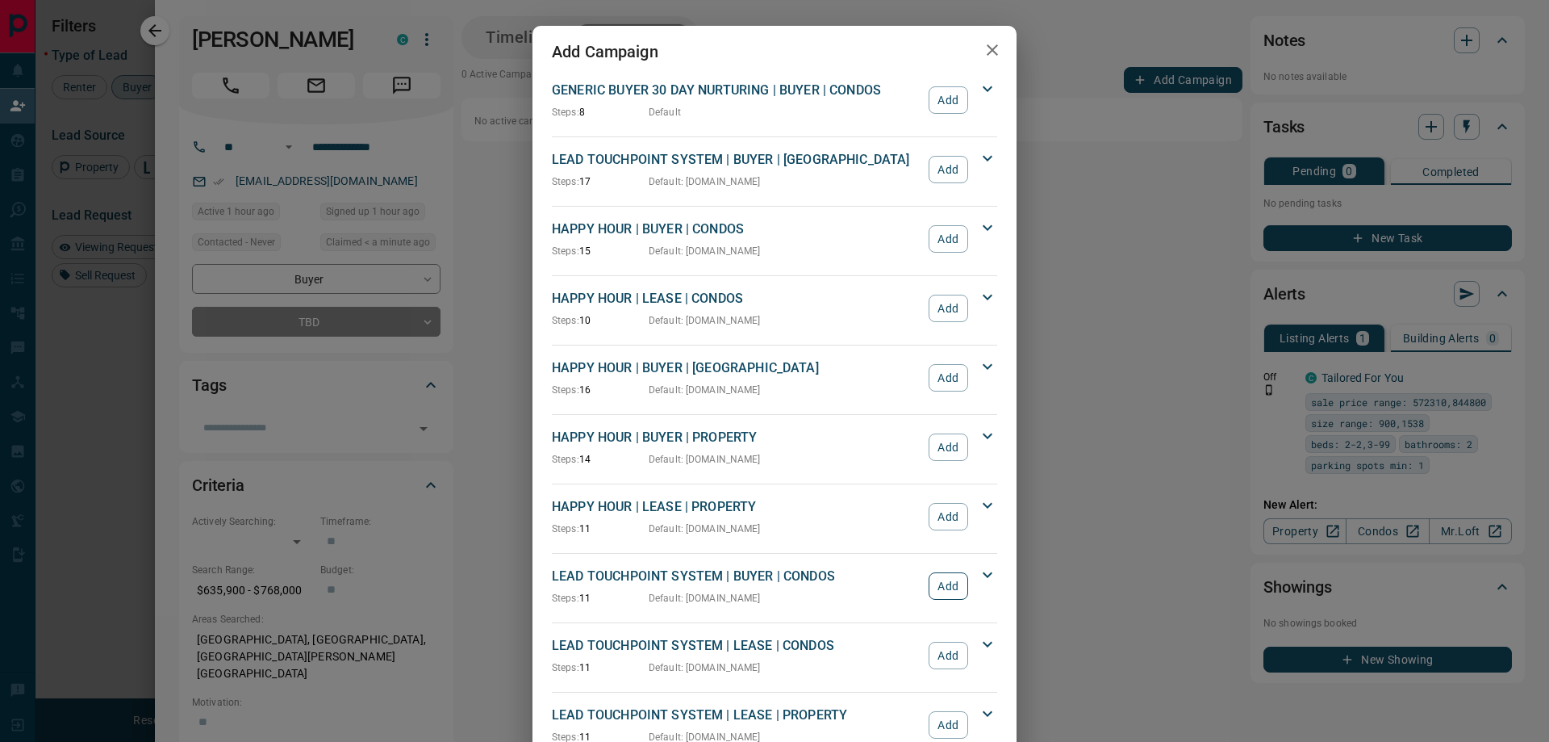 This screenshot has width=1549, height=742. I want to click on p: Default, so click(665, 112).